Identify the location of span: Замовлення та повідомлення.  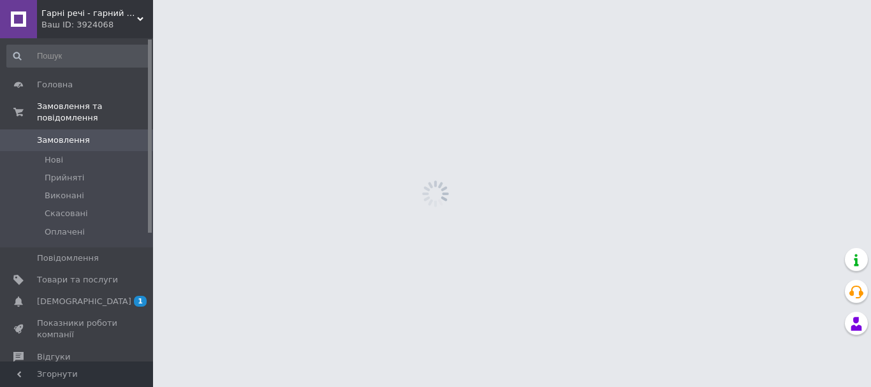
(95, 112).